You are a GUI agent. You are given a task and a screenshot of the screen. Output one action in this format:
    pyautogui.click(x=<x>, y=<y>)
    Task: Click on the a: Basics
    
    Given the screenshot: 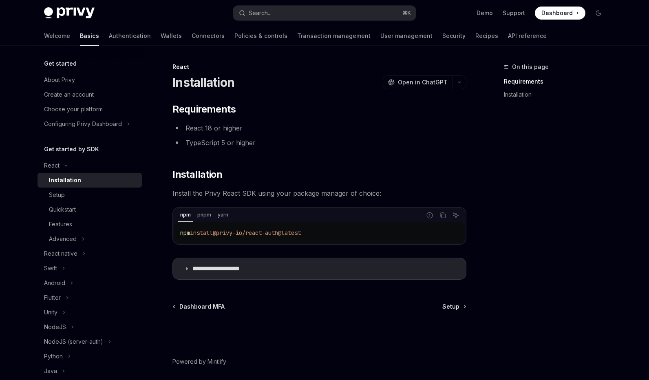 What is the action you would take?
    pyautogui.click(x=89, y=36)
    